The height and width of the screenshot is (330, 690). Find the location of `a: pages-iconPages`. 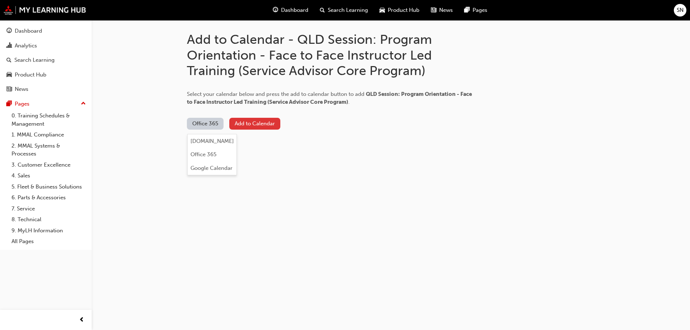

a: pages-iconPages is located at coordinates (476, 10).